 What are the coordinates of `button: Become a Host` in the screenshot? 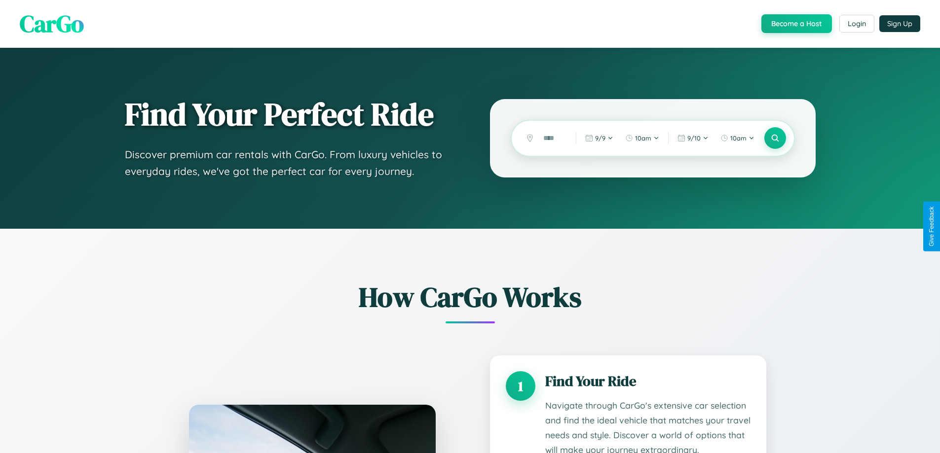 It's located at (796, 24).